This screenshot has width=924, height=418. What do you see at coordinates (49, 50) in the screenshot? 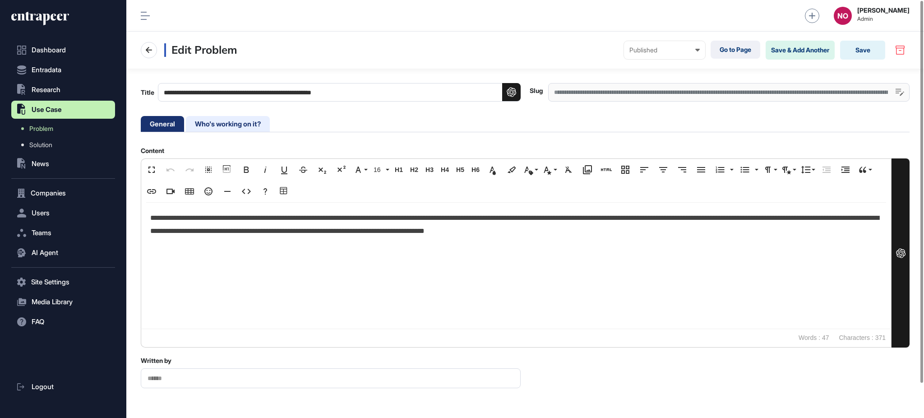
I see `span: Dashboard` at bounding box center [49, 50].